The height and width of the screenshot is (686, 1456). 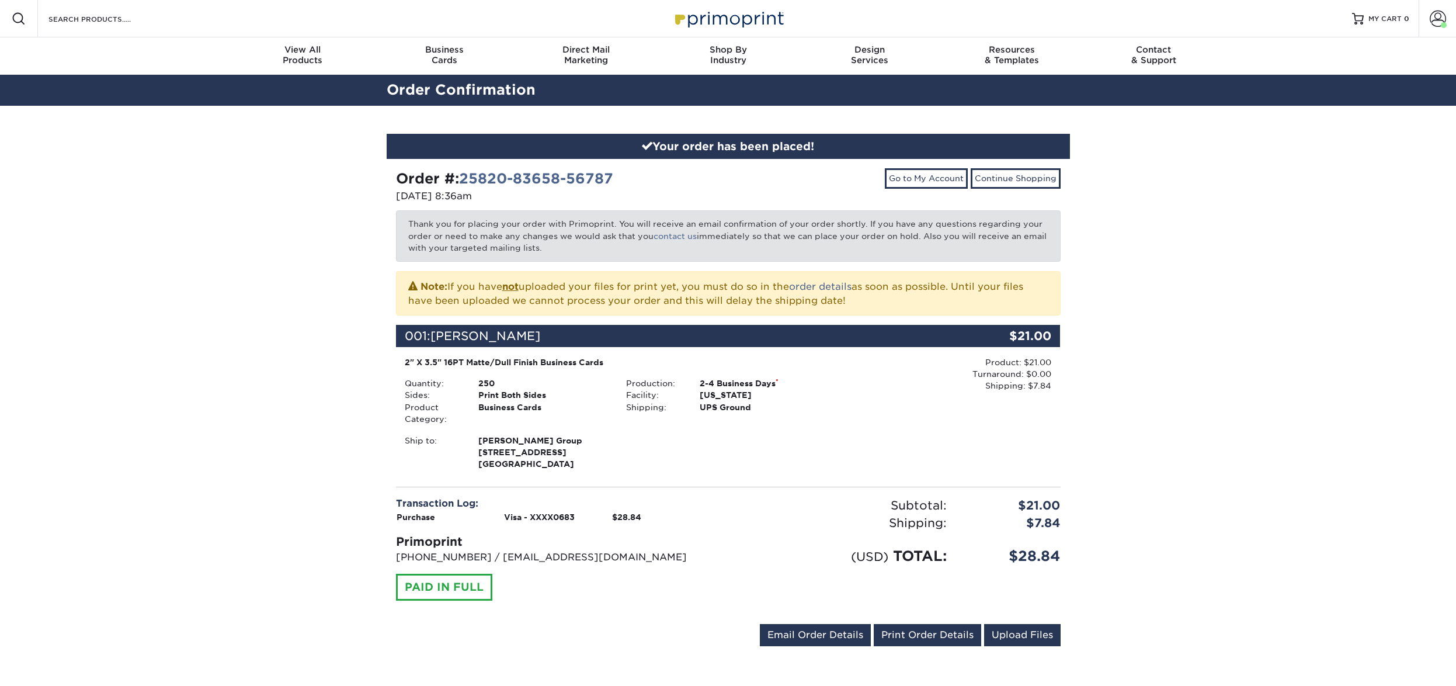 What do you see at coordinates (543, 383) in the screenshot?
I see `div: 250` at bounding box center [543, 383].